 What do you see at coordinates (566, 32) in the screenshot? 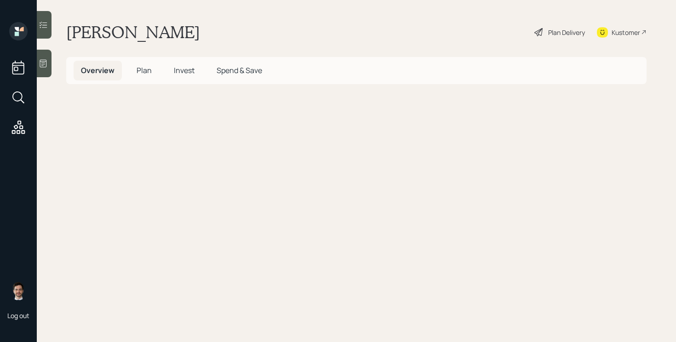
I see `div: Plan Delivery` at bounding box center [566, 32].